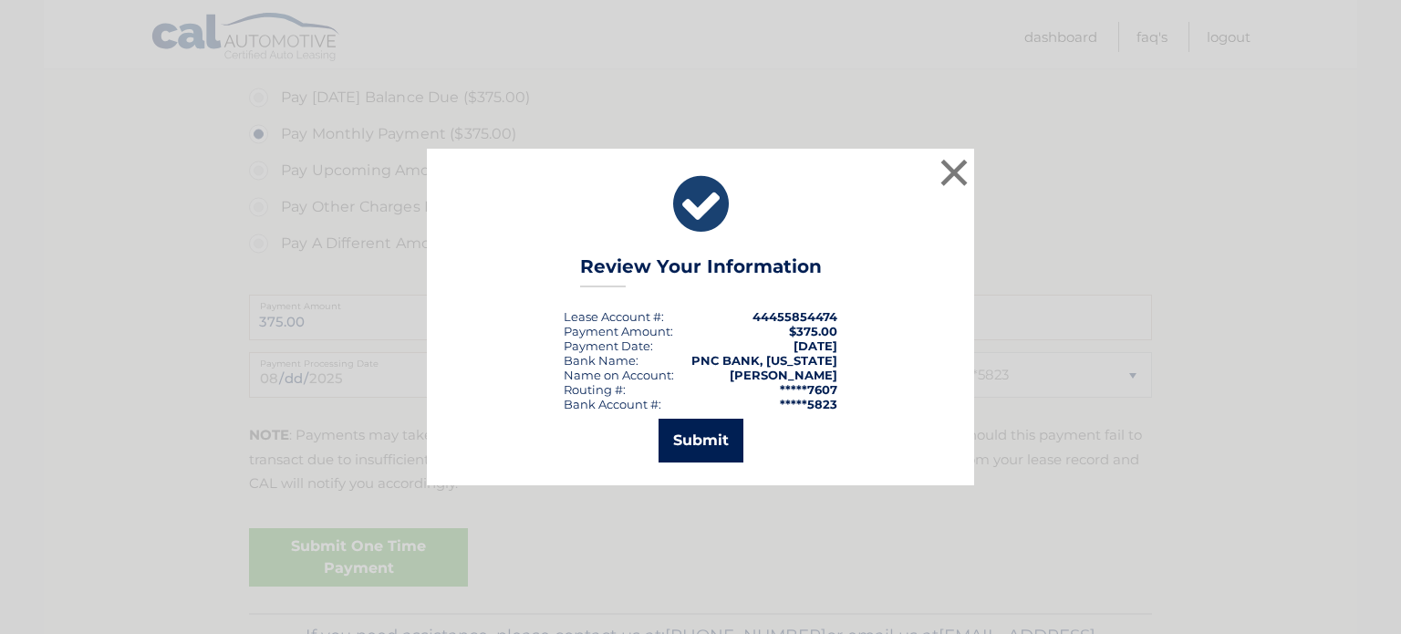 This screenshot has width=1401, height=634. I want to click on div: Name on Account:, so click(619, 375).